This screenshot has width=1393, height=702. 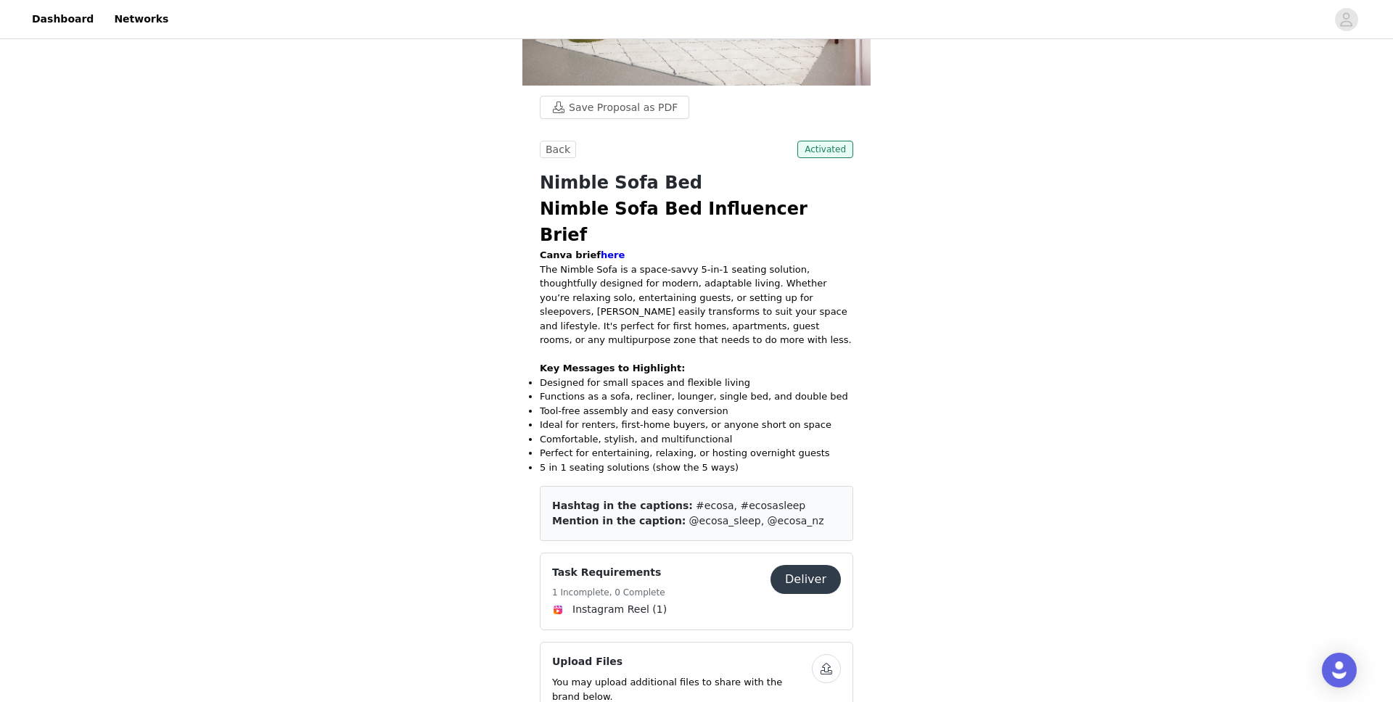 I want to click on h4: Upload Files, so click(x=682, y=662).